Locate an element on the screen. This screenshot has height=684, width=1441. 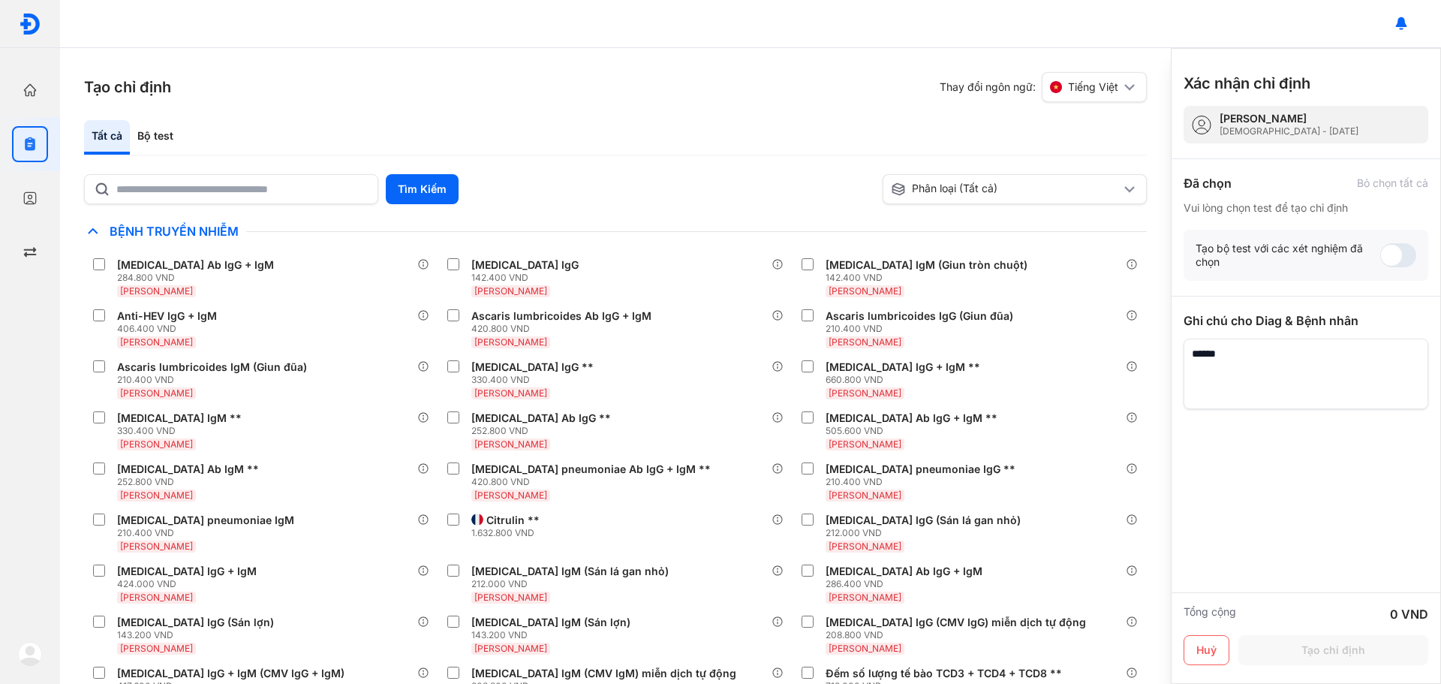
div: 505.600 VND is located at coordinates (914, 431).